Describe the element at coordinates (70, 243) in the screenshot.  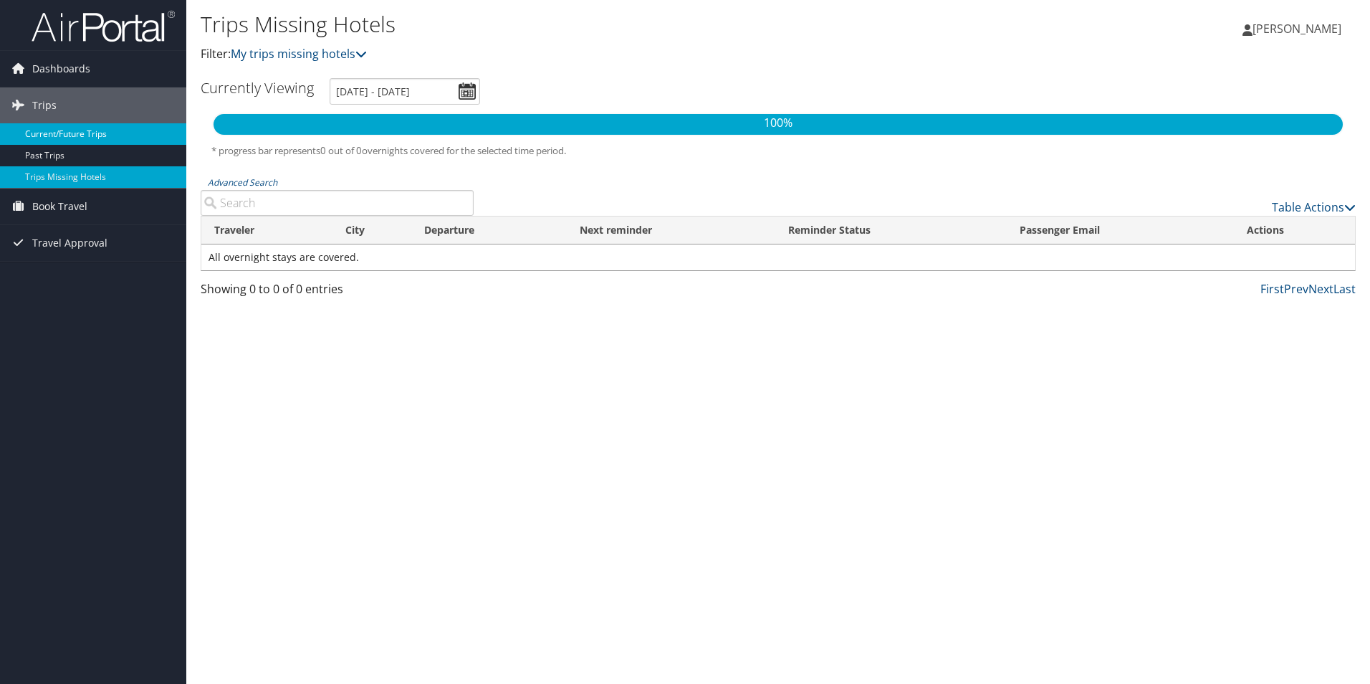
I see `span: Travel Approval` at that location.